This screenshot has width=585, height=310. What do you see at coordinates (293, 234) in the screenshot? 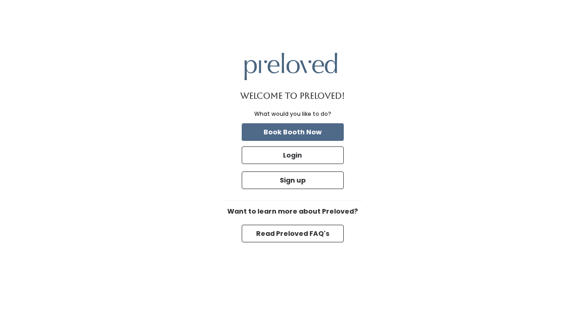
I see `button: Read Preloved FAQ's` at bounding box center [293, 234].